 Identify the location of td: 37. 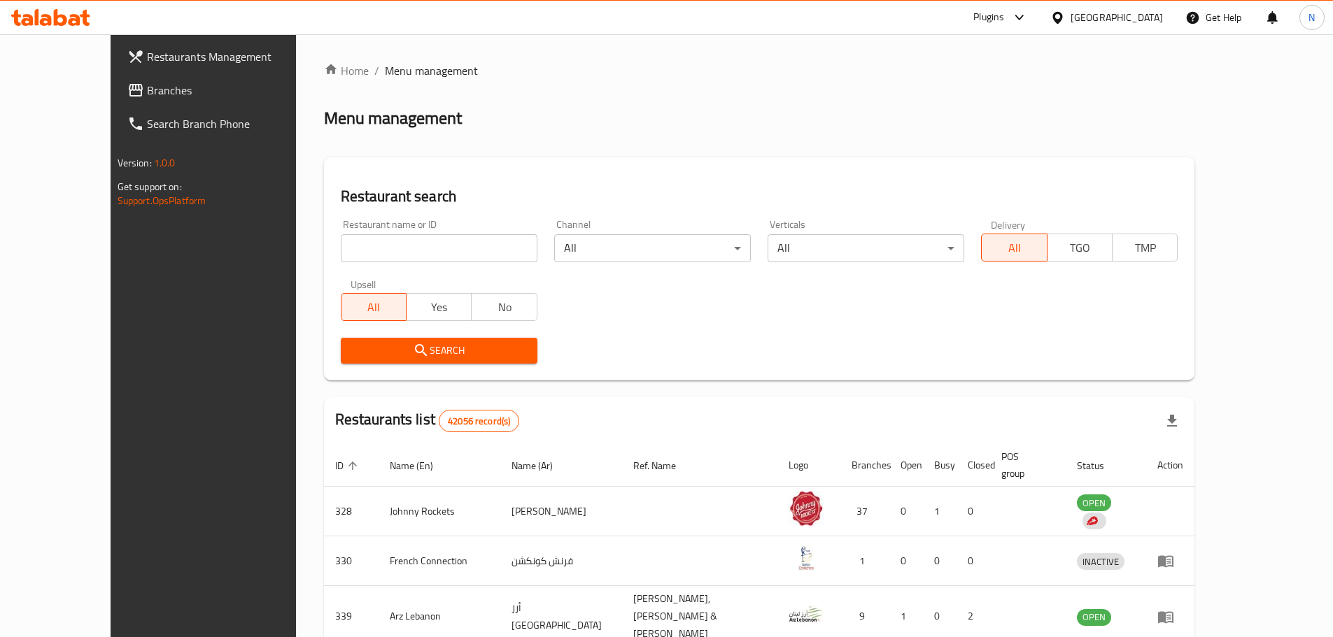
(865, 511).